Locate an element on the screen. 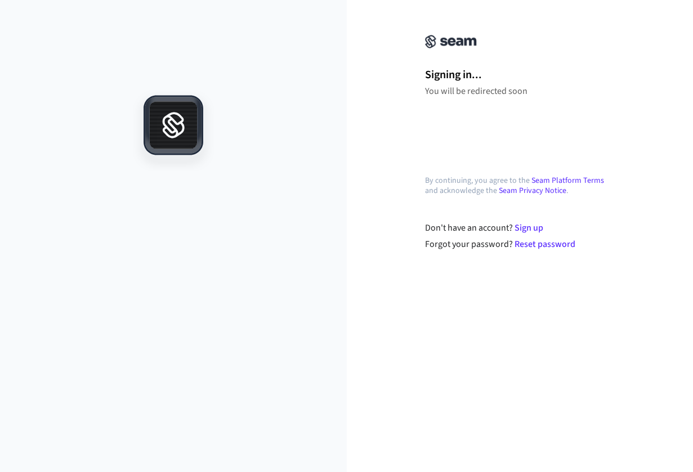 This screenshot has width=693, height=472. h1: Signing in... is located at coordinates (520, 75).